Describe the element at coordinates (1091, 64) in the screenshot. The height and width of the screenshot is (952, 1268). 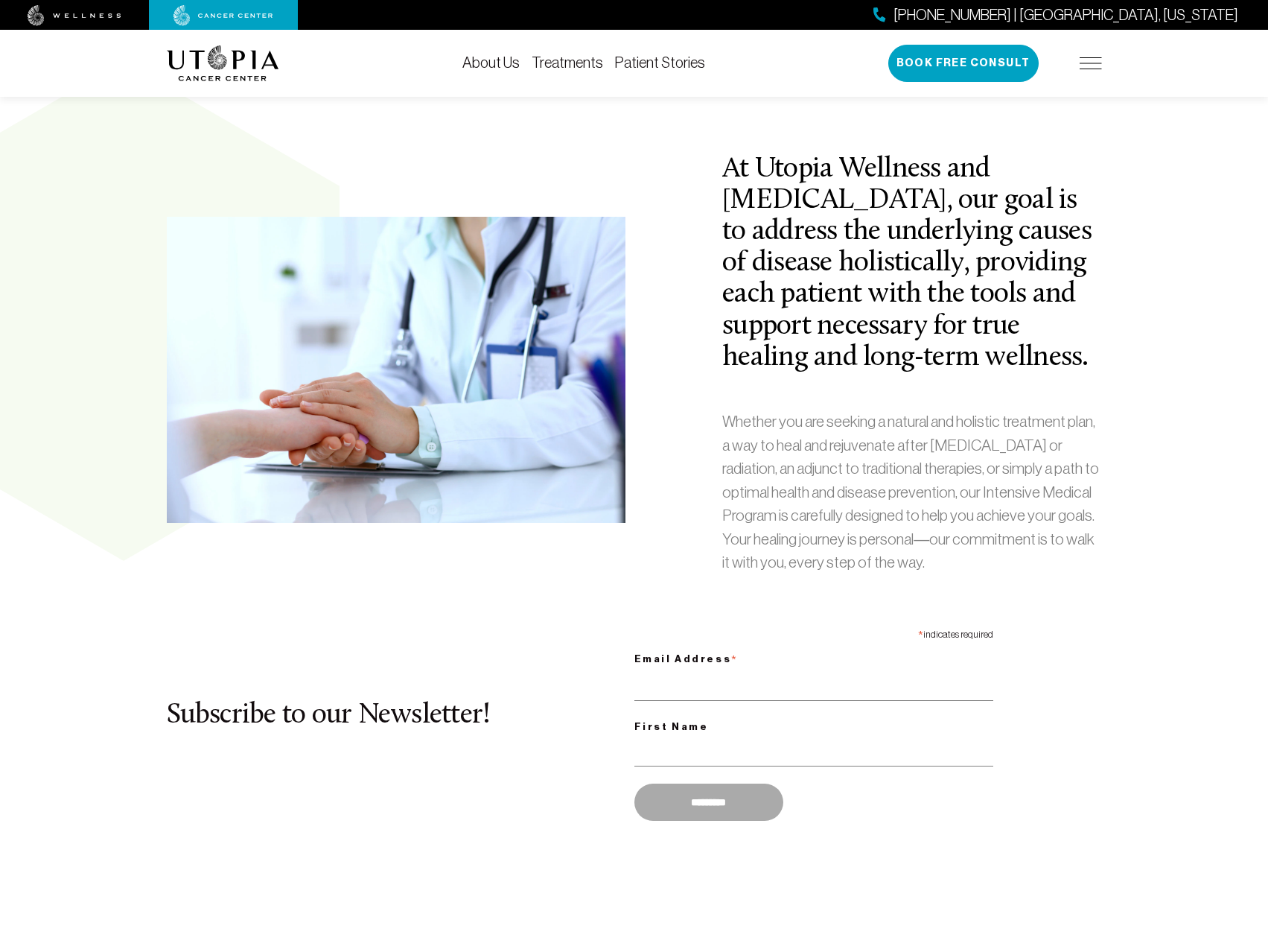
I see `img: icon-hamburger` at that location.